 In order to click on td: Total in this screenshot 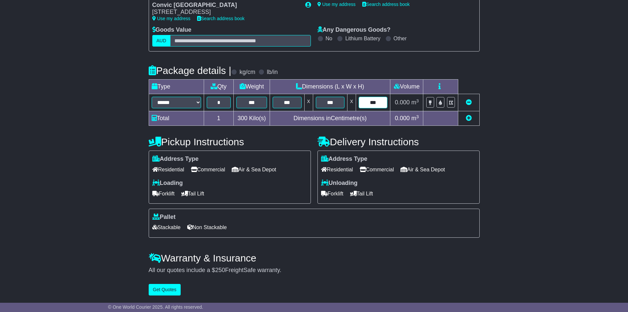, I will do `click(176, 118)`.